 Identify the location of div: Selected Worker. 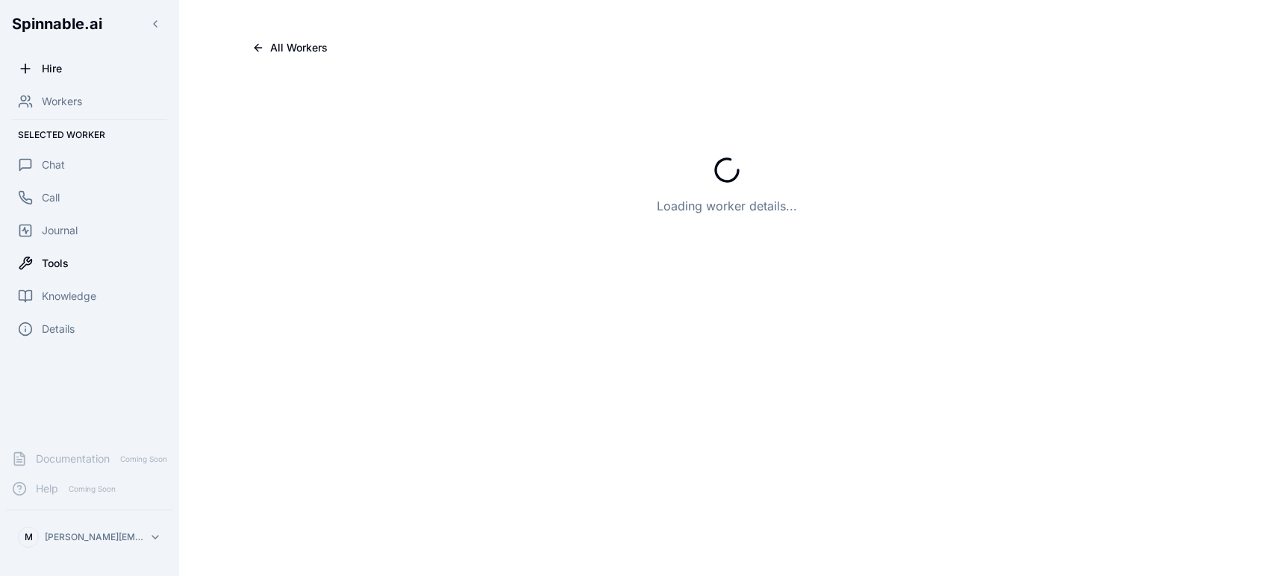
(90, 135).